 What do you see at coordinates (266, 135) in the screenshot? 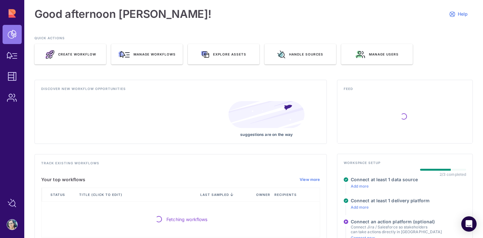
I see `p: suggestions are on the way` at bounding box center [266, 135].